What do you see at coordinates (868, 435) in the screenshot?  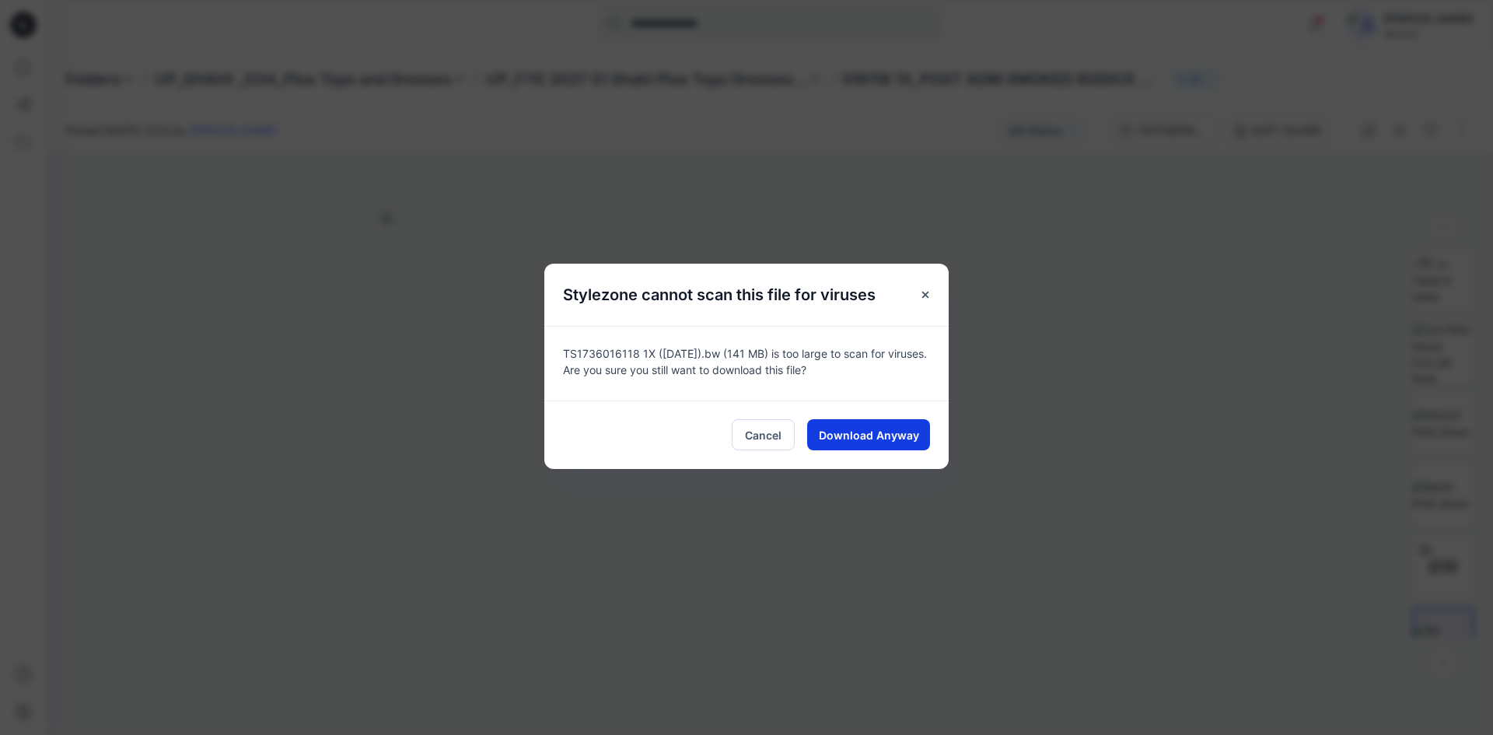 I see `button: Download Anyway` at bounding box center [868, 435].